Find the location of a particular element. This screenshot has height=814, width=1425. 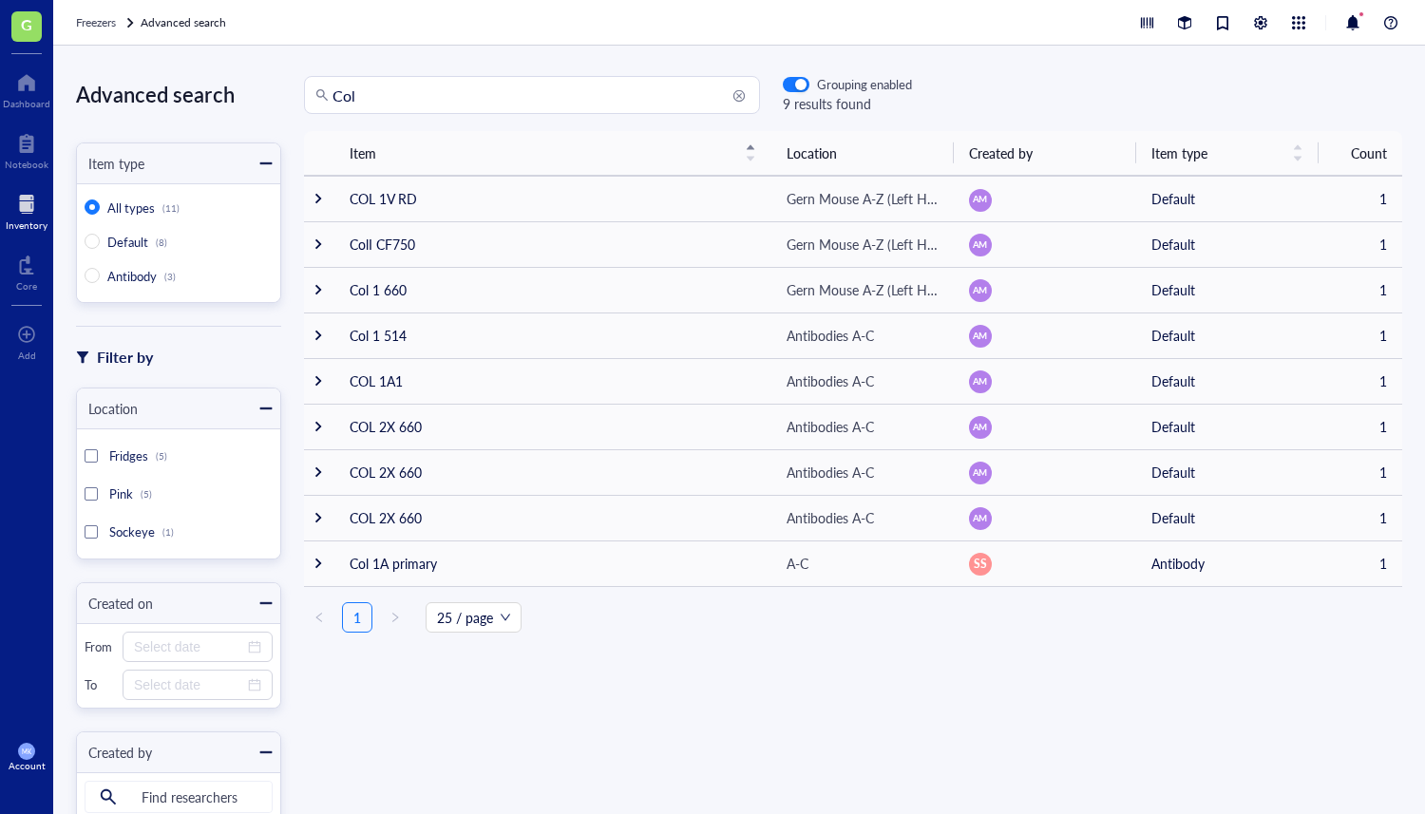

span: Default is located at coordinates (127, 241).